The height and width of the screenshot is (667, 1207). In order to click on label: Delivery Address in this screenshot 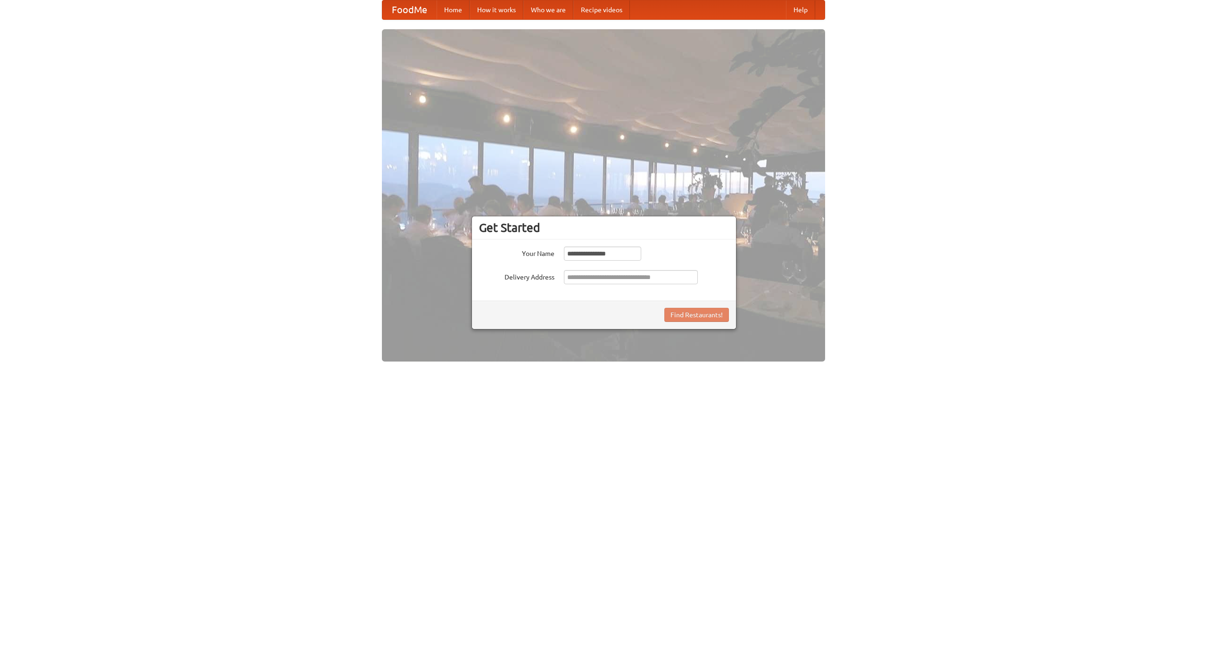, I will do `click(517, 276)`.